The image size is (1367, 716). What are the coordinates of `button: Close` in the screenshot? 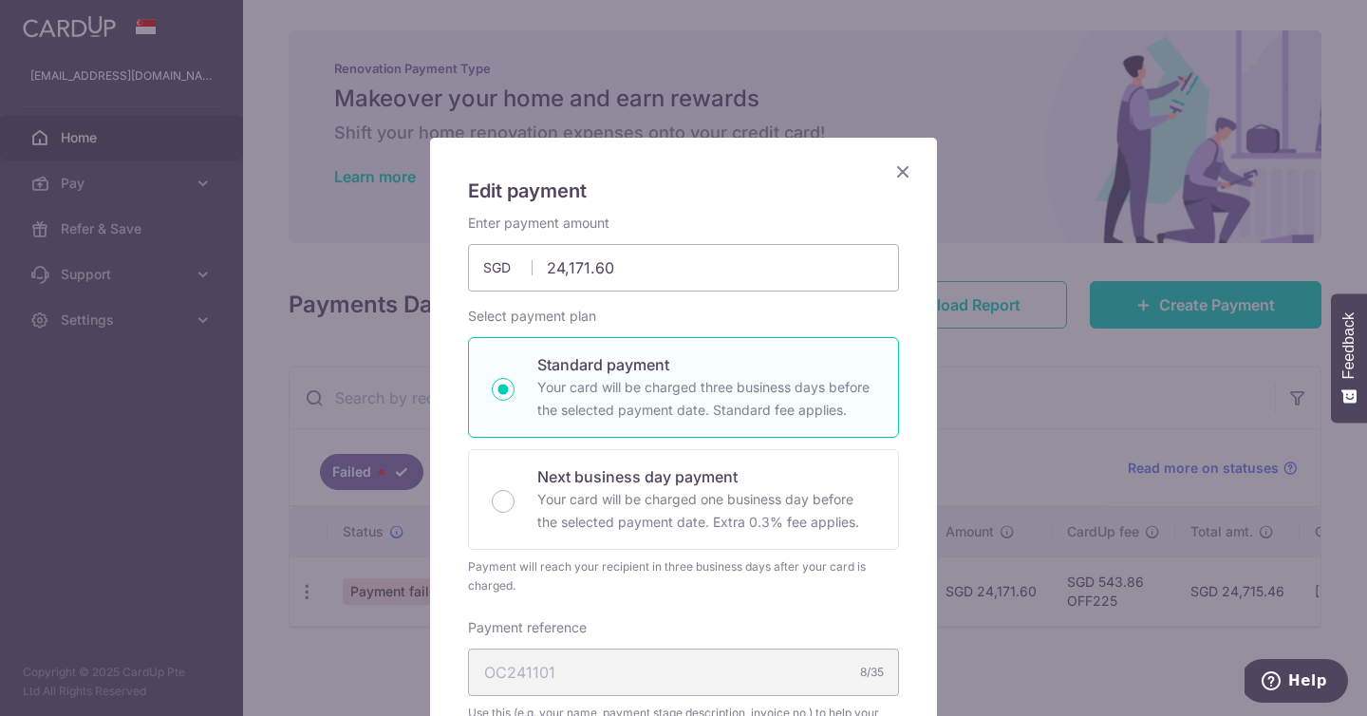 It's located at (903, 172).